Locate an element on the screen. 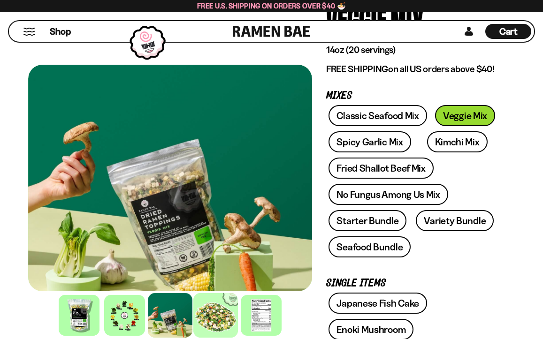  span: Cart is located at coordinates (508, 31).